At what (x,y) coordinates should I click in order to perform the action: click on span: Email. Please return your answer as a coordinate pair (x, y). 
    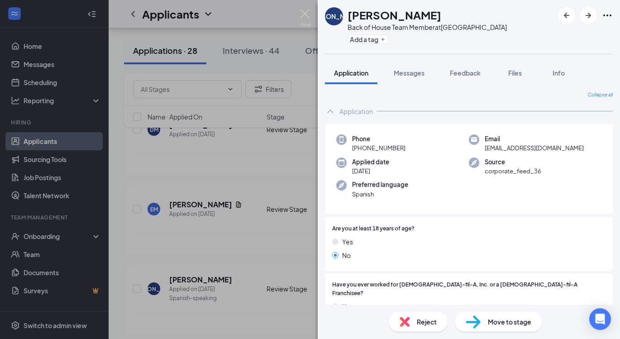
    Looking at the image, I should click on (534, 139).